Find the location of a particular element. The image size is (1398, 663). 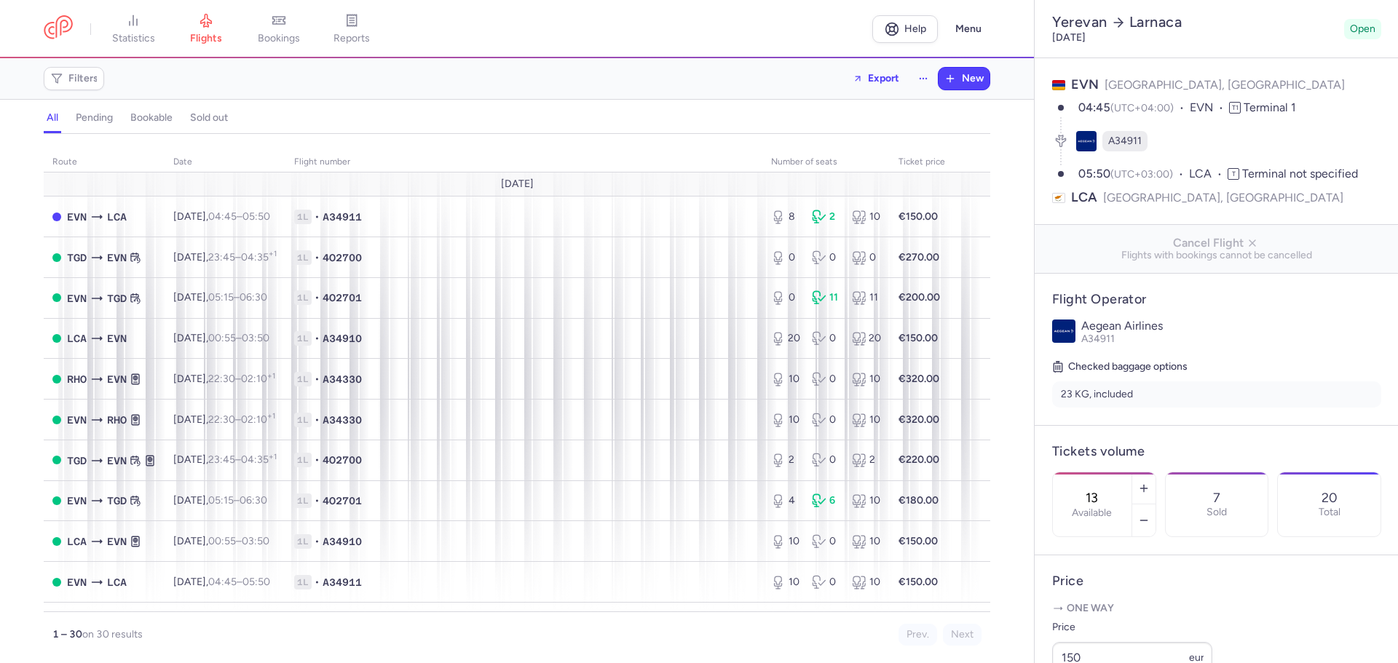

p: Aegean Airlines is located at coordinates (1231, 326).